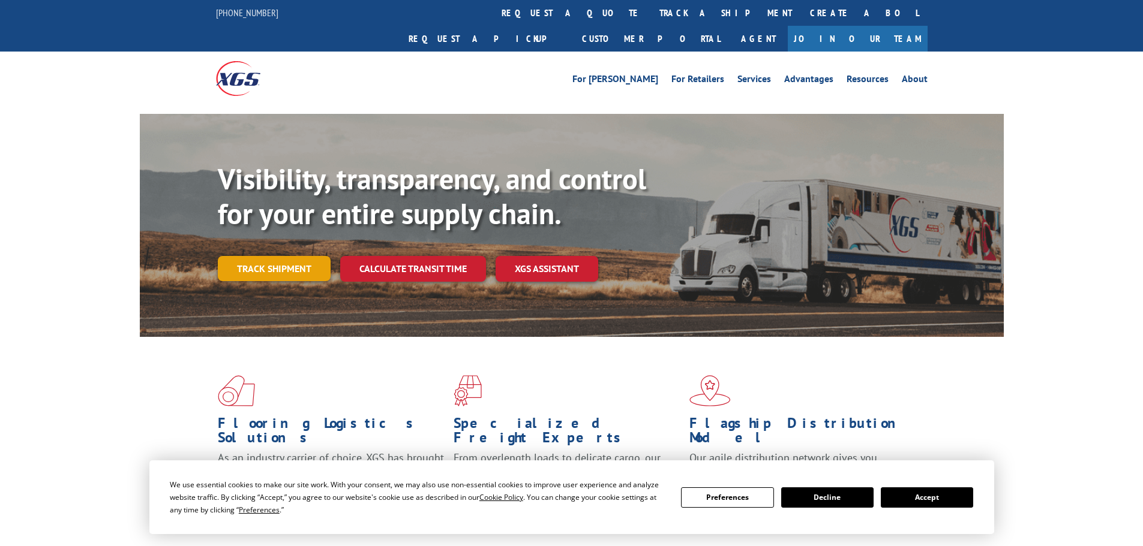  I want to click on img: xgs-icon-total-supply-chain-intelligence-red, so click(236, 391).